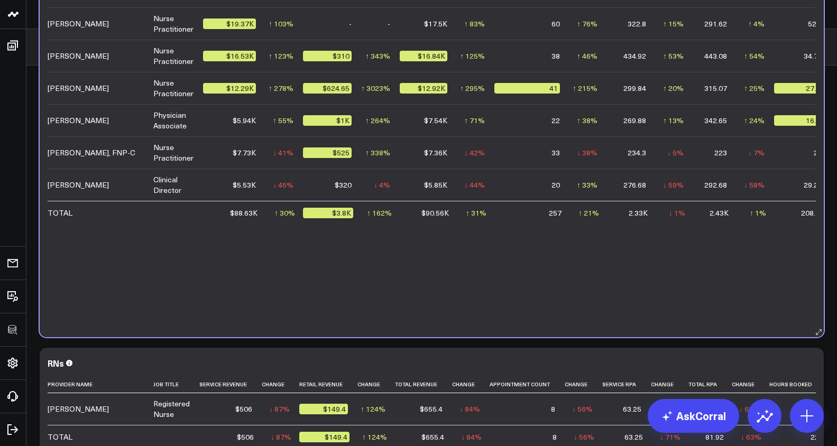 The image size is (837, 446). Describe the element at coordinates (229, 88) in the screenshot. I see `div: $12.29K` at that location.